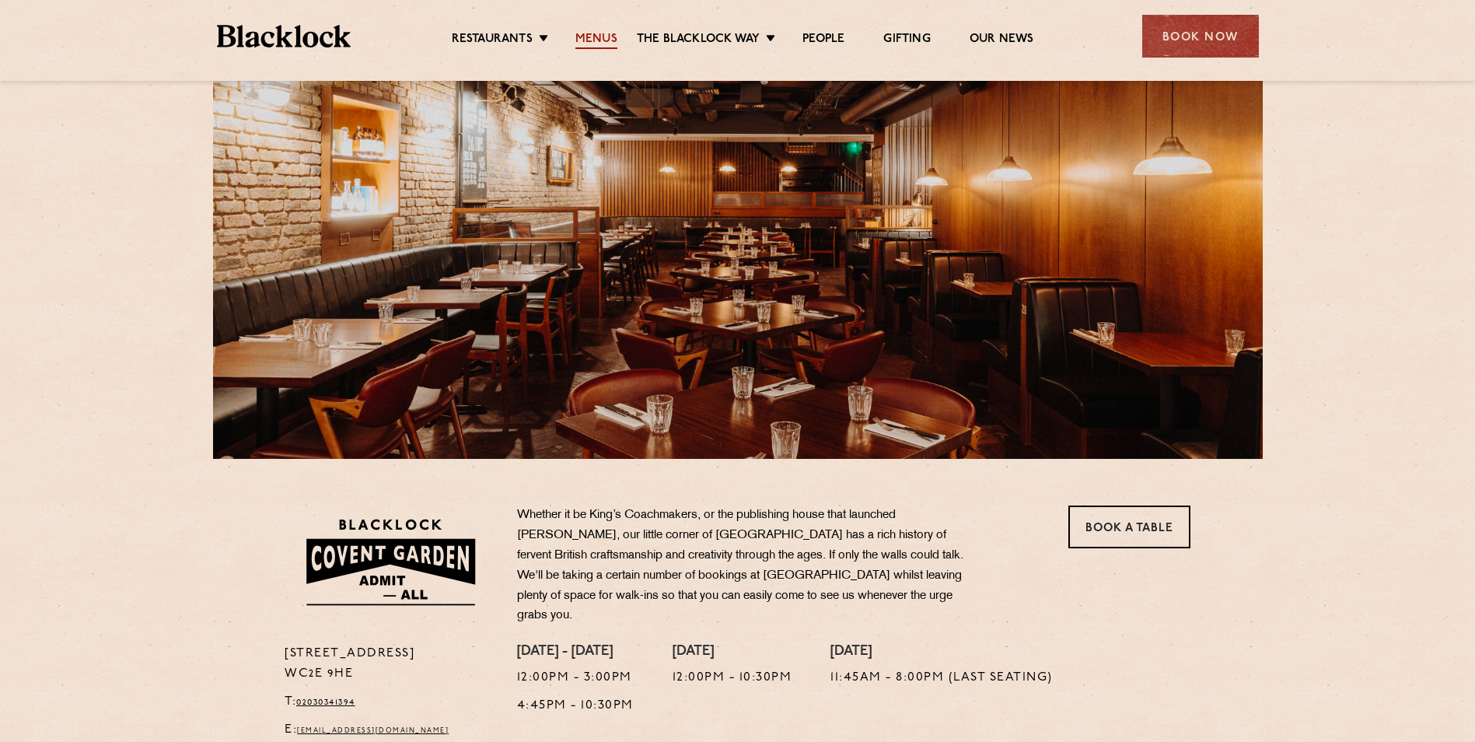  What do you see at coordinates (906, 40) in the screenshot?
I see `a: Gifting` at bounding box center [906, 40].